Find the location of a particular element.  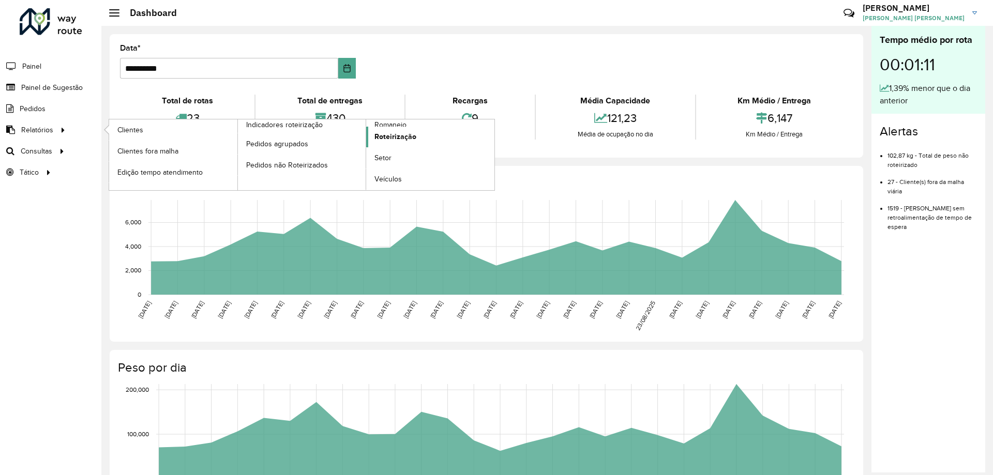

a: Pedidos não Roteirizados is located at coordinates (302, 165).